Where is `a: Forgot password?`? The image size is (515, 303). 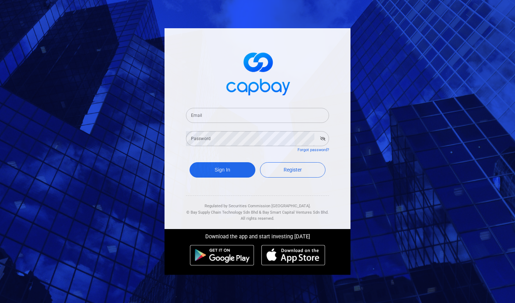 a: Forgot password? is located at coordinates (313, 150).